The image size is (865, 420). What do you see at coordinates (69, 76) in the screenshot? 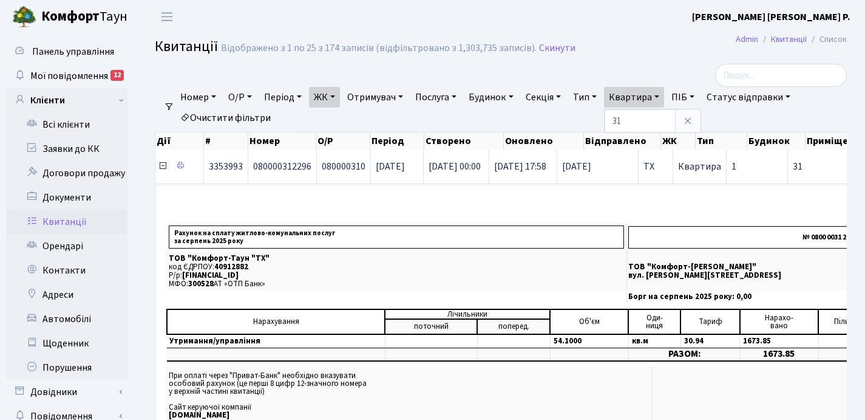
I see `span: Мої повідомлення` at bounding box center [69, 76].